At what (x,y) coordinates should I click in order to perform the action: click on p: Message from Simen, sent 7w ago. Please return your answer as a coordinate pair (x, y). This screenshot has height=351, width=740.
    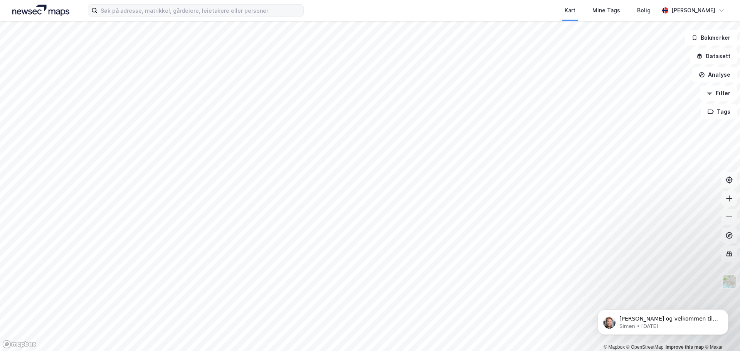
    Looking at the image, I should click on (83, 33).